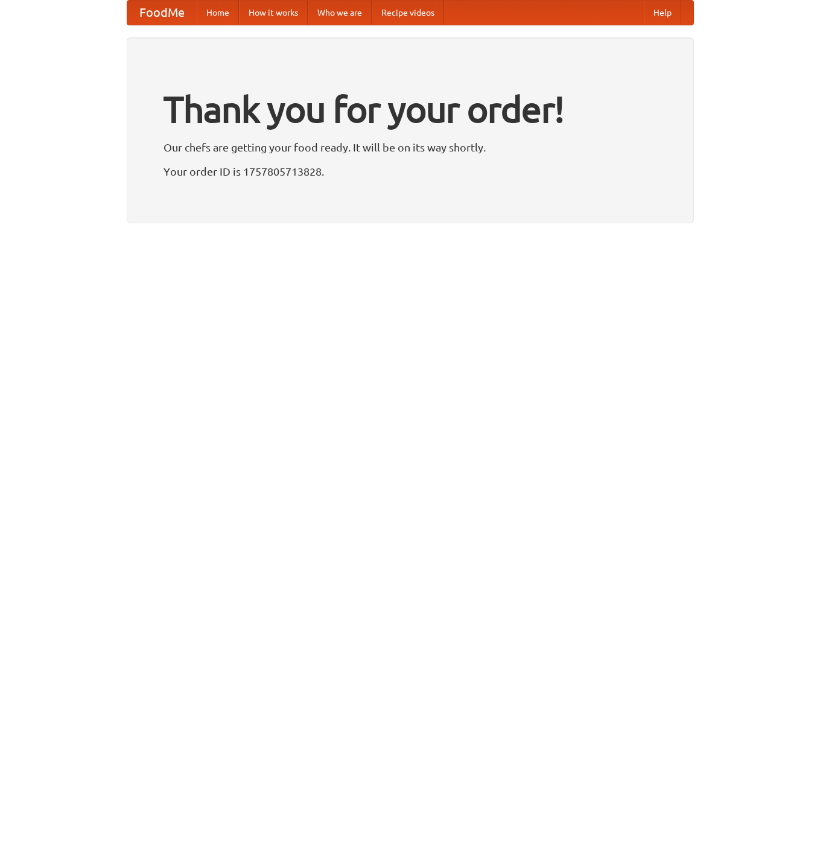 The height and width of the screenshot is (854, 820). I want to click on a: Who we are, so click(340, 13).